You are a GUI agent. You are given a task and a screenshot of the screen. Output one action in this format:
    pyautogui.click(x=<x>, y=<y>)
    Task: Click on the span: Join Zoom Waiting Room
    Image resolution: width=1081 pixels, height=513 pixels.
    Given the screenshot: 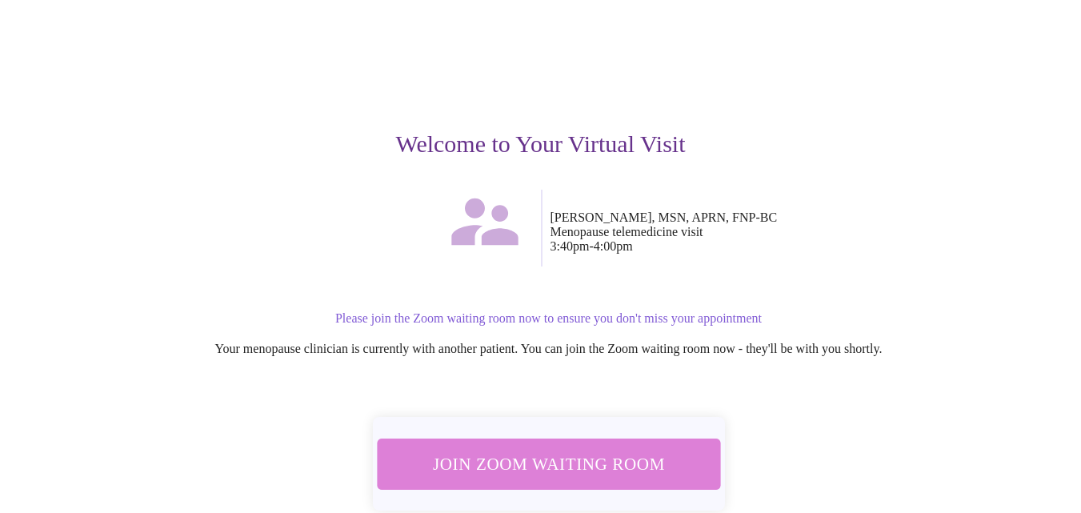 What is the action you would take?
    pyautogui.click(x=548, y=463)
    